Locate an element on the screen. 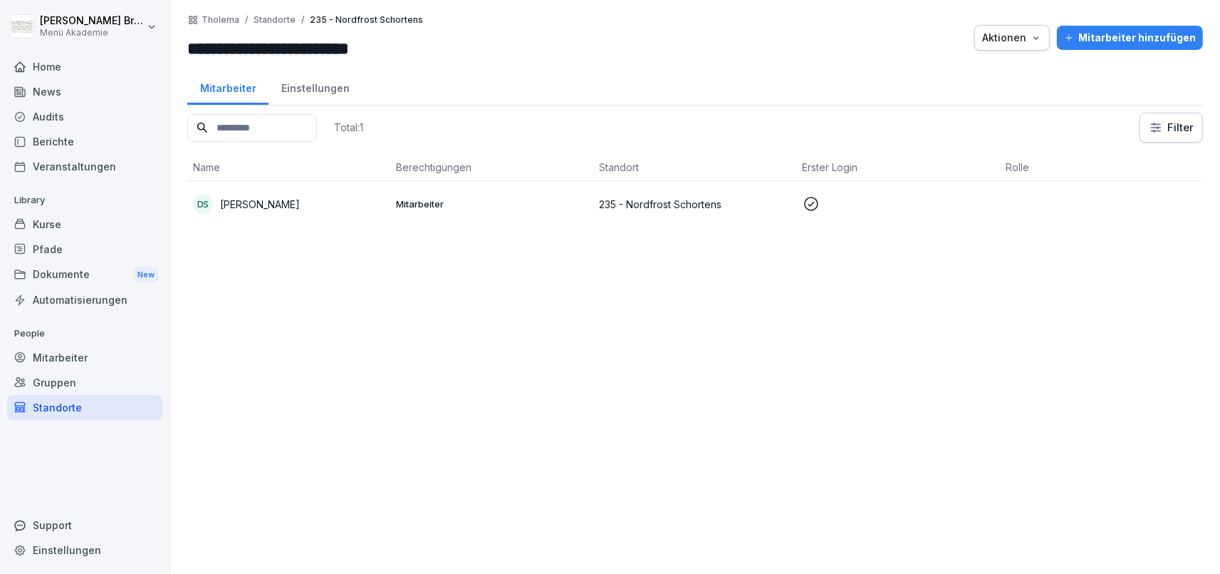 This screenshot has height=574, width=1220. p: Total: 1 is located at coordinates (348, 127).